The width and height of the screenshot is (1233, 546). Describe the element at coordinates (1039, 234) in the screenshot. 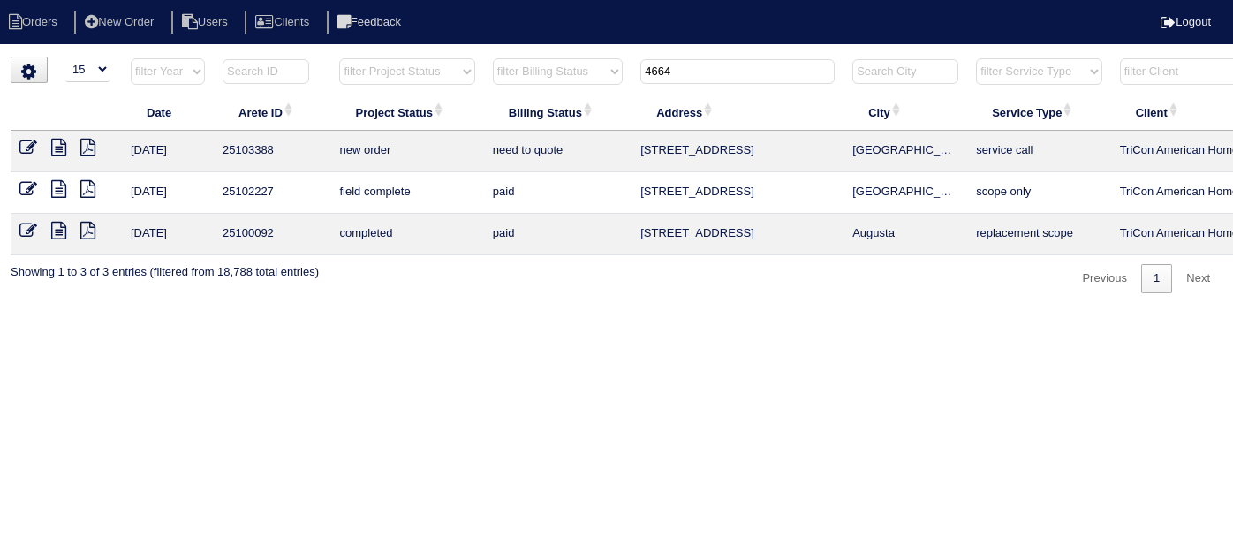

I see `td: replacement scope` at that location.